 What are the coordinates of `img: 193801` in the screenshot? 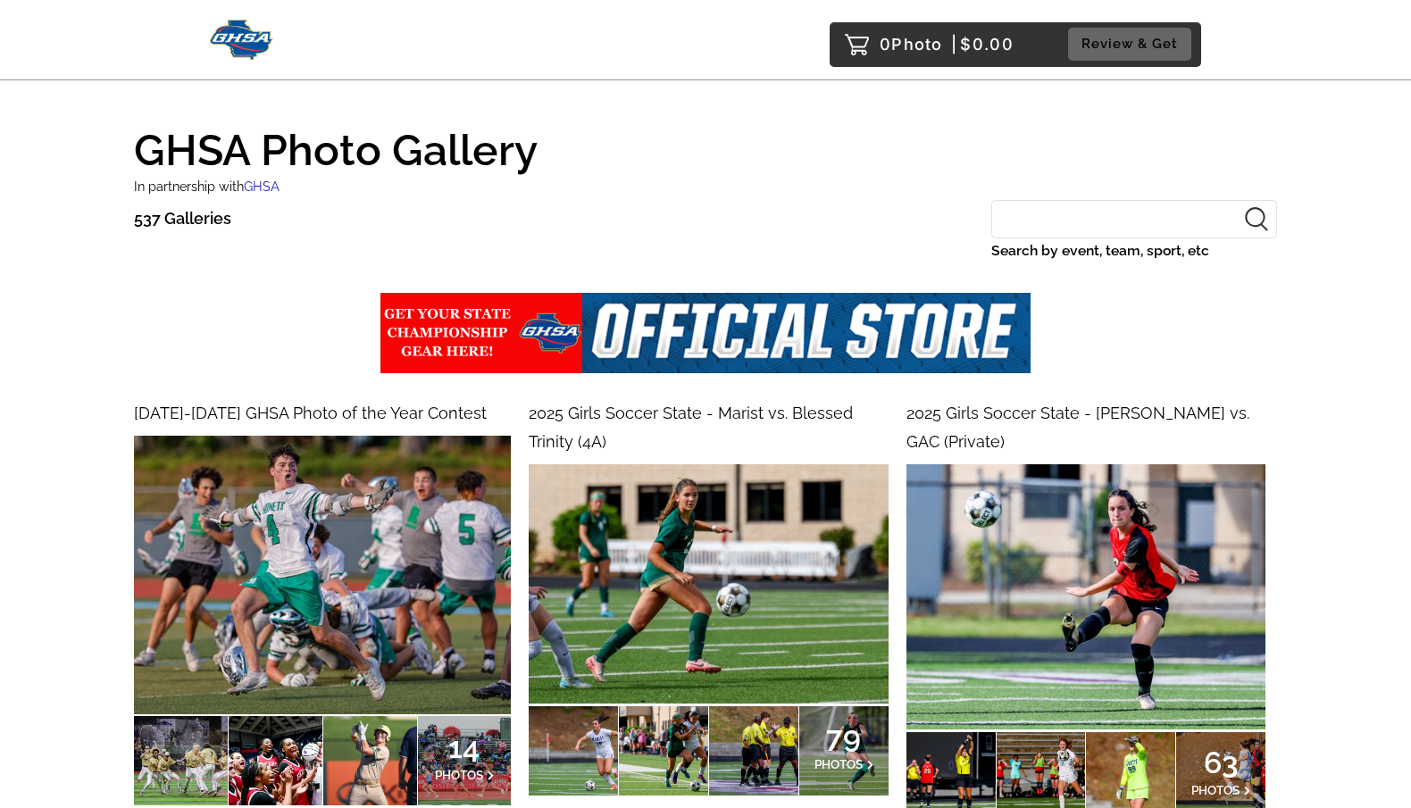 It's located at (322, 575).